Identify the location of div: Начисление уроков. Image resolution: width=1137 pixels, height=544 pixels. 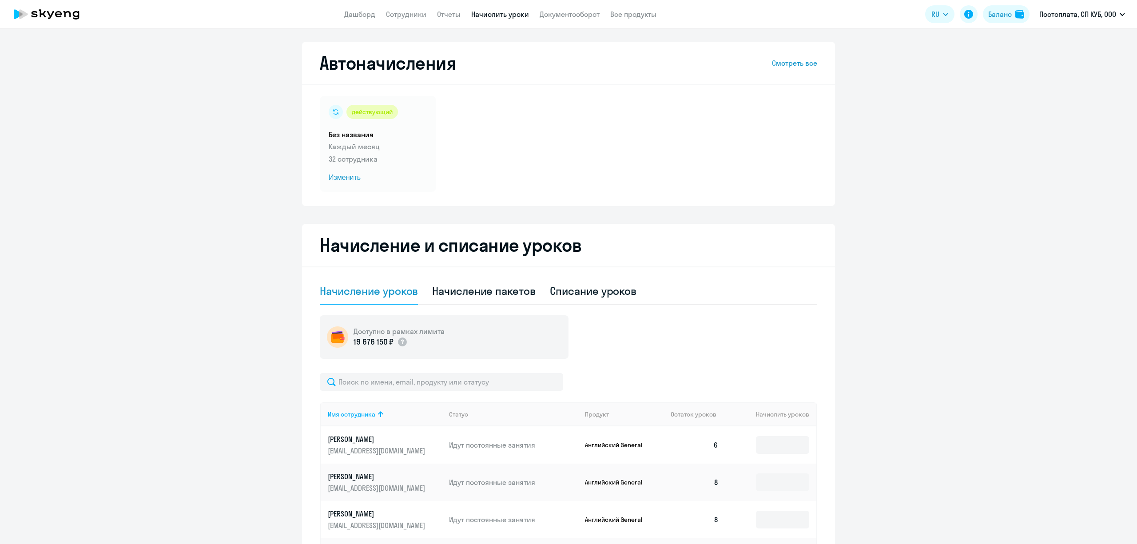
(369, 291).